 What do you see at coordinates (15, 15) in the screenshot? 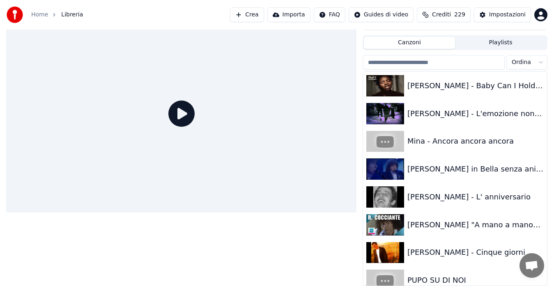
I see `img: youka` at bounding box center [15, 15].